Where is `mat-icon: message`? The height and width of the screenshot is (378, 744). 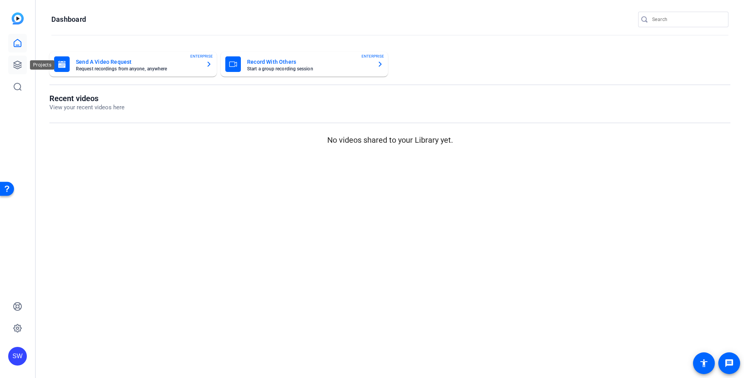
mat-icon: message is located at coordinates (729, 363).